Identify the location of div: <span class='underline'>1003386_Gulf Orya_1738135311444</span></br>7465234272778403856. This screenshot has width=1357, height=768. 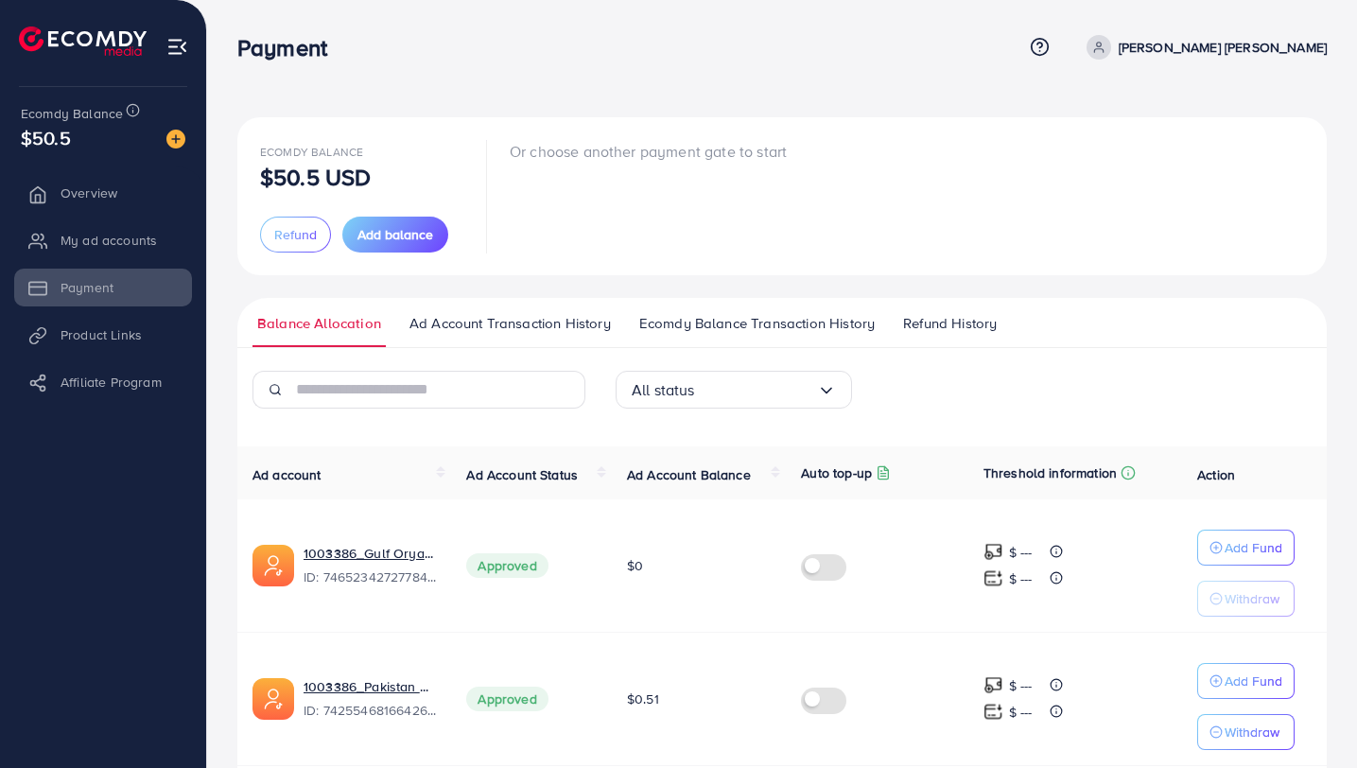
(370, 566).